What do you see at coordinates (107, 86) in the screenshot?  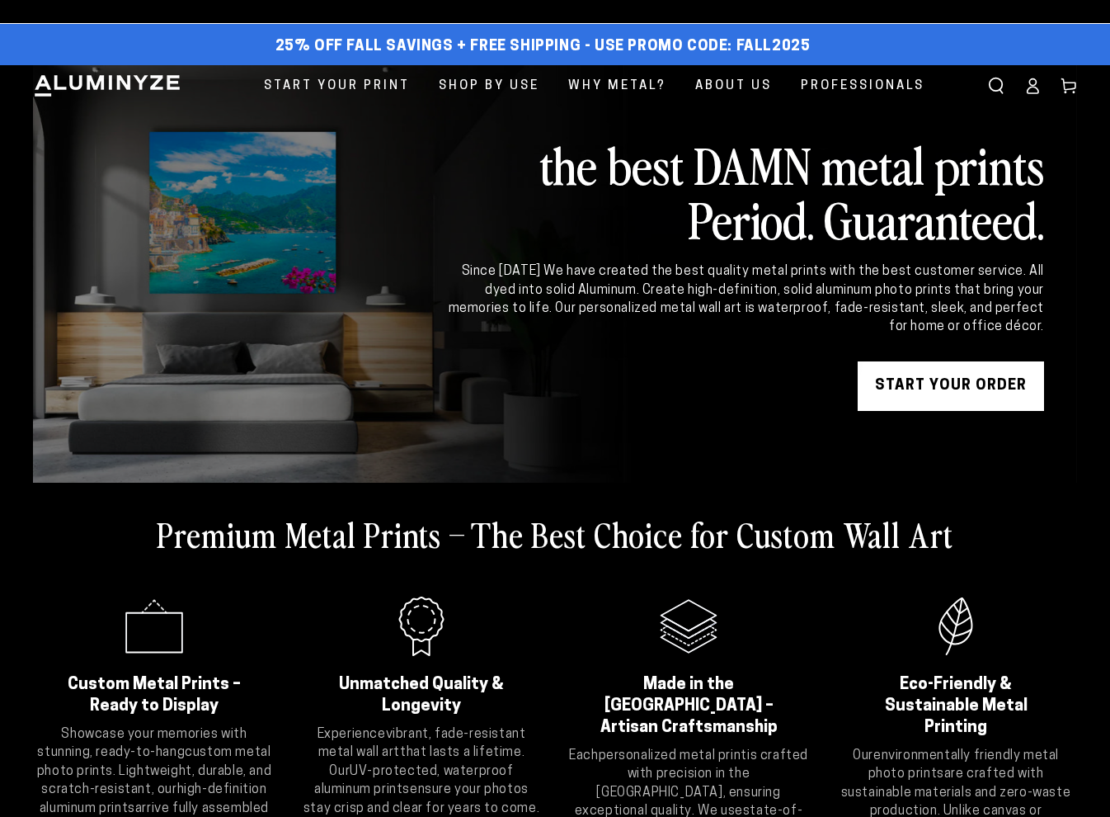 I see `img: Aluminyze` at bounding box center [107, 86].